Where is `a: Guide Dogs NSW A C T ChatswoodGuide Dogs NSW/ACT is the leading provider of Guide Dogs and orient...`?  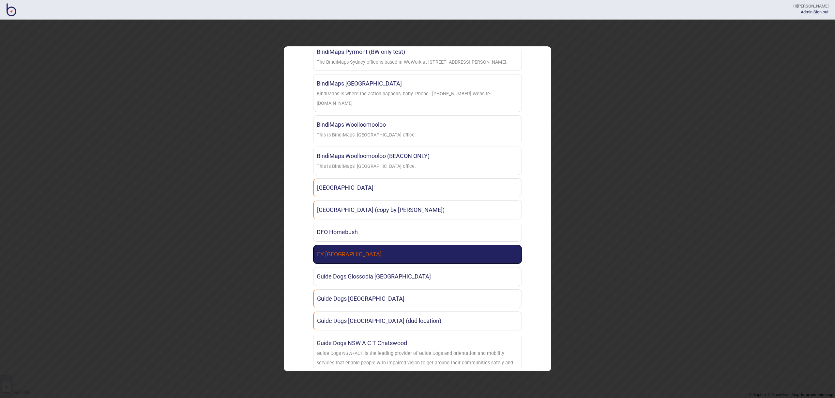
a: Guide Dogs NSW A C T ChatswoodGuide Dogs NSW/ACT is the leading provider of Guide Dogs and orient... is located at coordinates (418, 357).